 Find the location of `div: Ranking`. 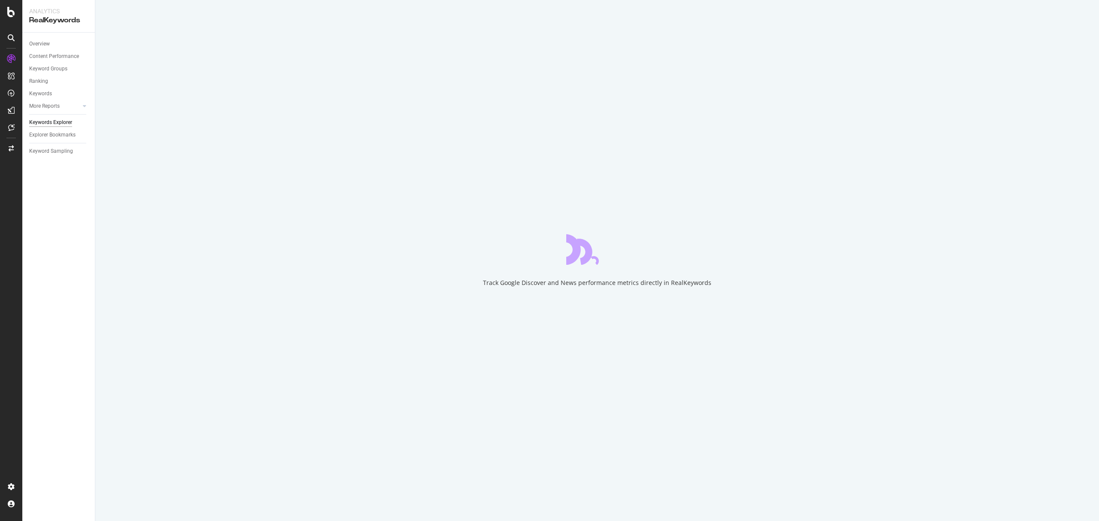

div: Ranking is located at coordinates (39, 81).